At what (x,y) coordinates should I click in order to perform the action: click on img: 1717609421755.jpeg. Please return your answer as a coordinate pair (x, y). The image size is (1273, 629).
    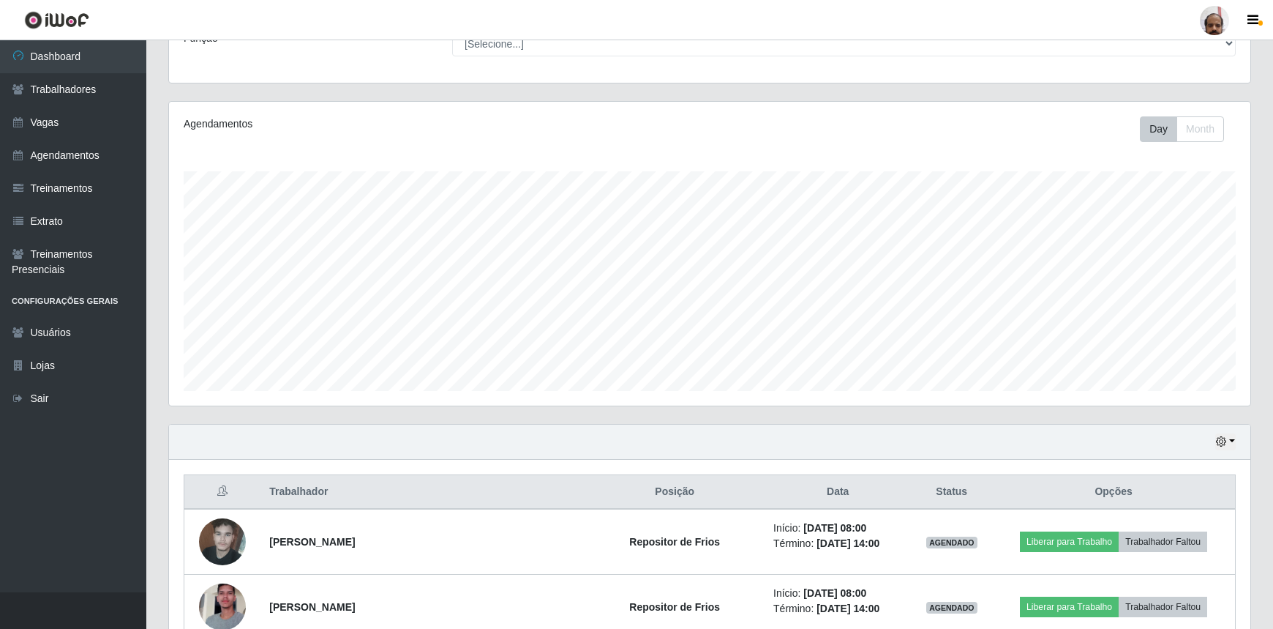
    Looking at the image, I should click on (222, 541).